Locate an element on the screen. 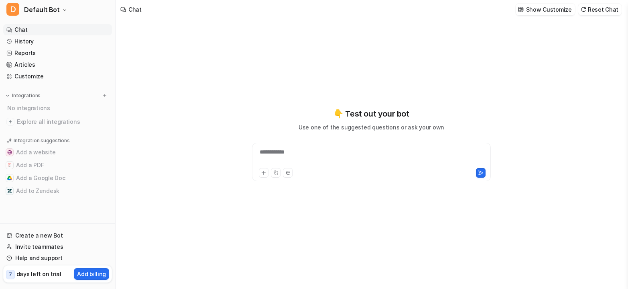 This screenshot has height=289, width=628. img: reset is located at coordinates (584, 9).